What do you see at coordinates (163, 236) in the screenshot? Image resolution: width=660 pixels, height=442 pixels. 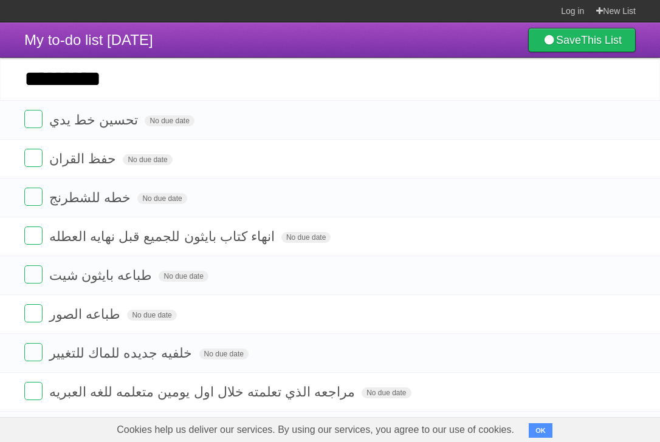 I see `span: انهاء كتاب بايثون للجميع قبل نهايه العطله` at bounding box center [163, 236].